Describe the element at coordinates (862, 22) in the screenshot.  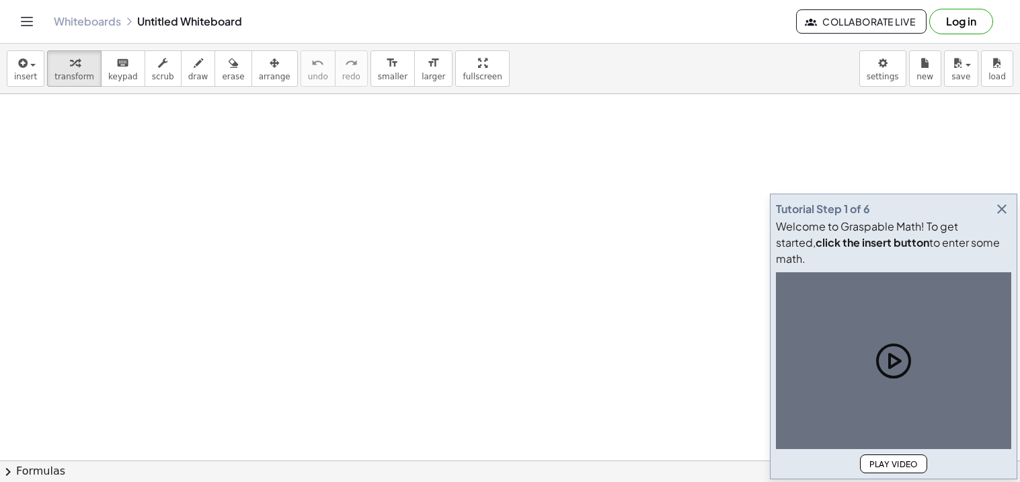
I see `span: Collaborate Live` at that location.